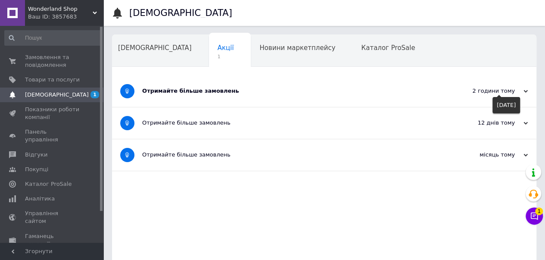  I want to click on span: Показники роботи компанії, so click(52, 113).